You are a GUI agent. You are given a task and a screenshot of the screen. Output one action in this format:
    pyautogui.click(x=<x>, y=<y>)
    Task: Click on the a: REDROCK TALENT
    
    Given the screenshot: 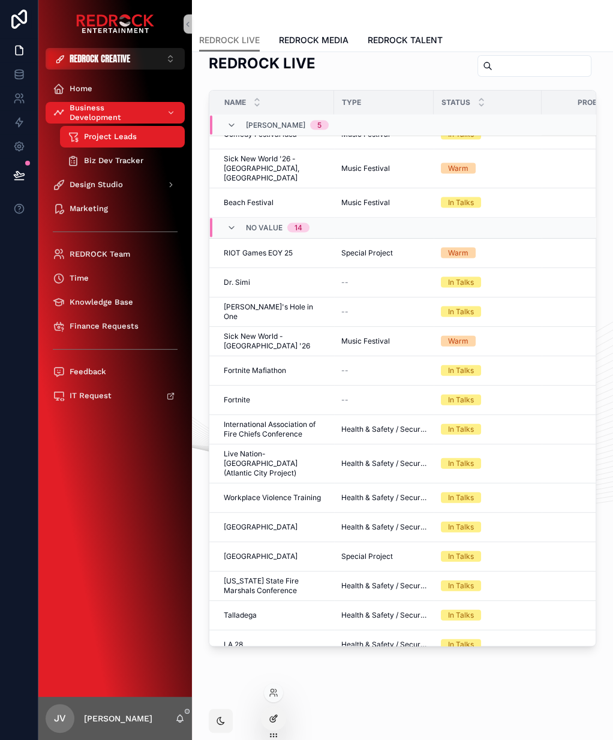 What is the action you would take?
    pyautogui.click(x=405, y=41)
    